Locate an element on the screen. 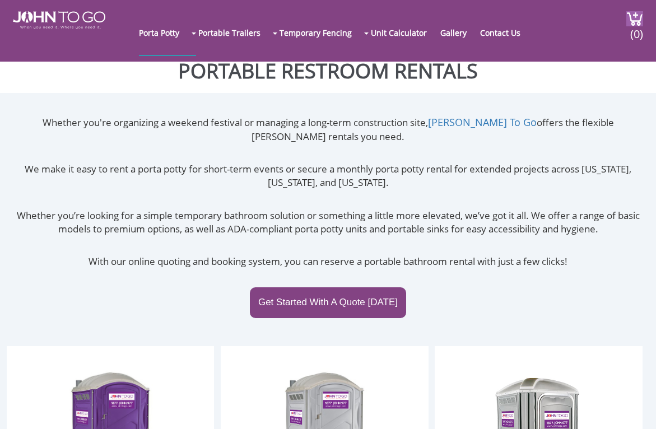 The height and width of the screenshot is (429, 656). a: Porta Potty is located at coordinates (165, 33).